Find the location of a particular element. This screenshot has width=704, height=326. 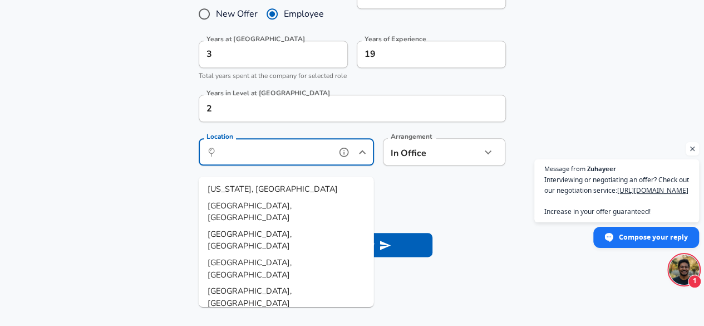

div: In Office is located at coordinates (424, 151).